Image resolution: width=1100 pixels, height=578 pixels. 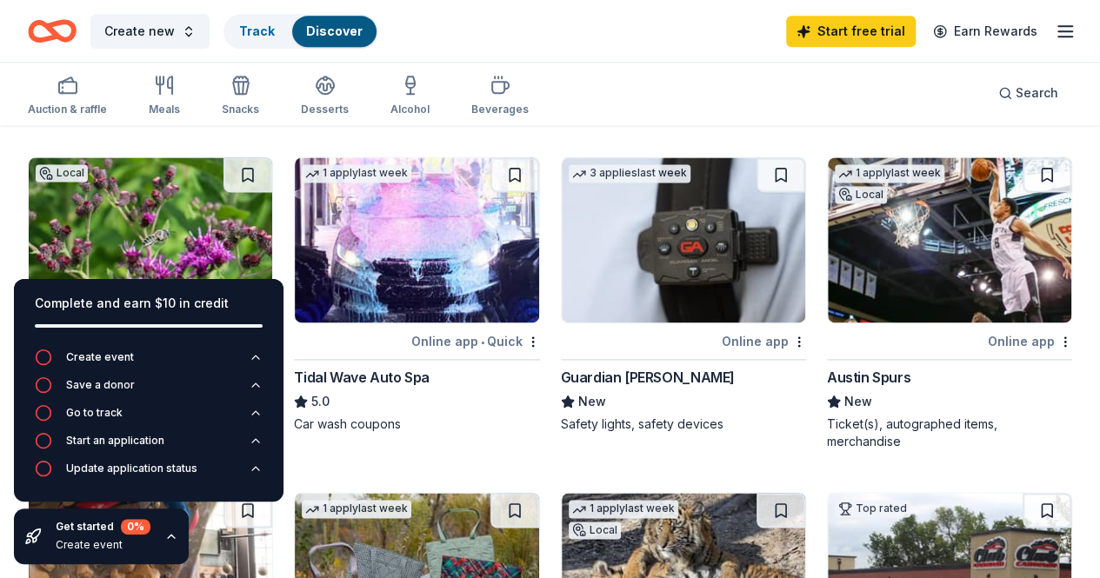 I want to click on button: Start an application, so click(x=149, y=446).